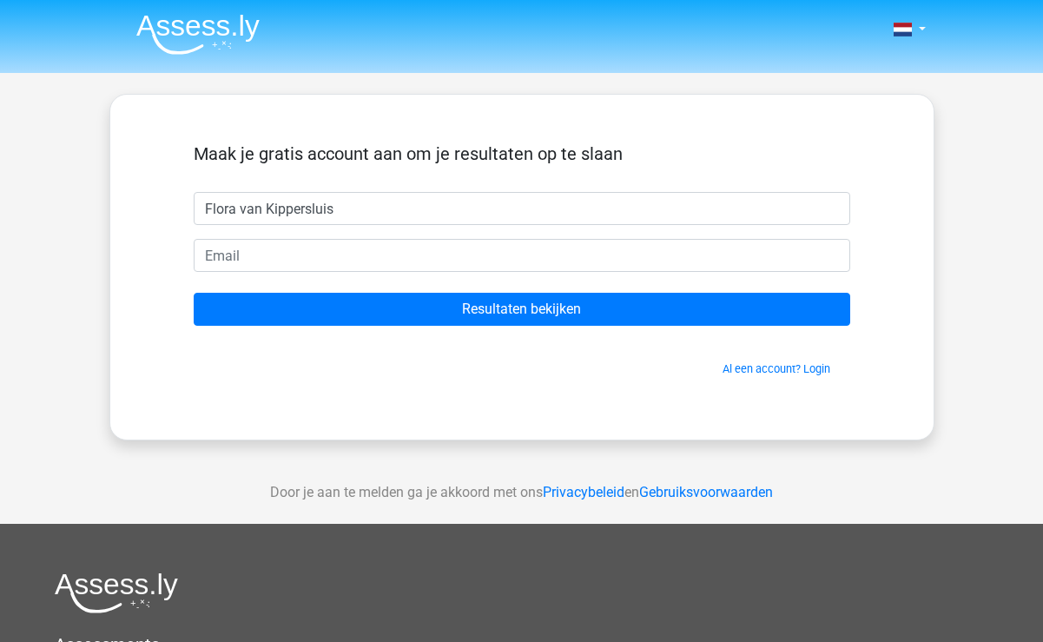 Image resolution: width=1043 pixels, height=642 pixels. I want to click on input: Resultaten bekijken, so click(522, 309).